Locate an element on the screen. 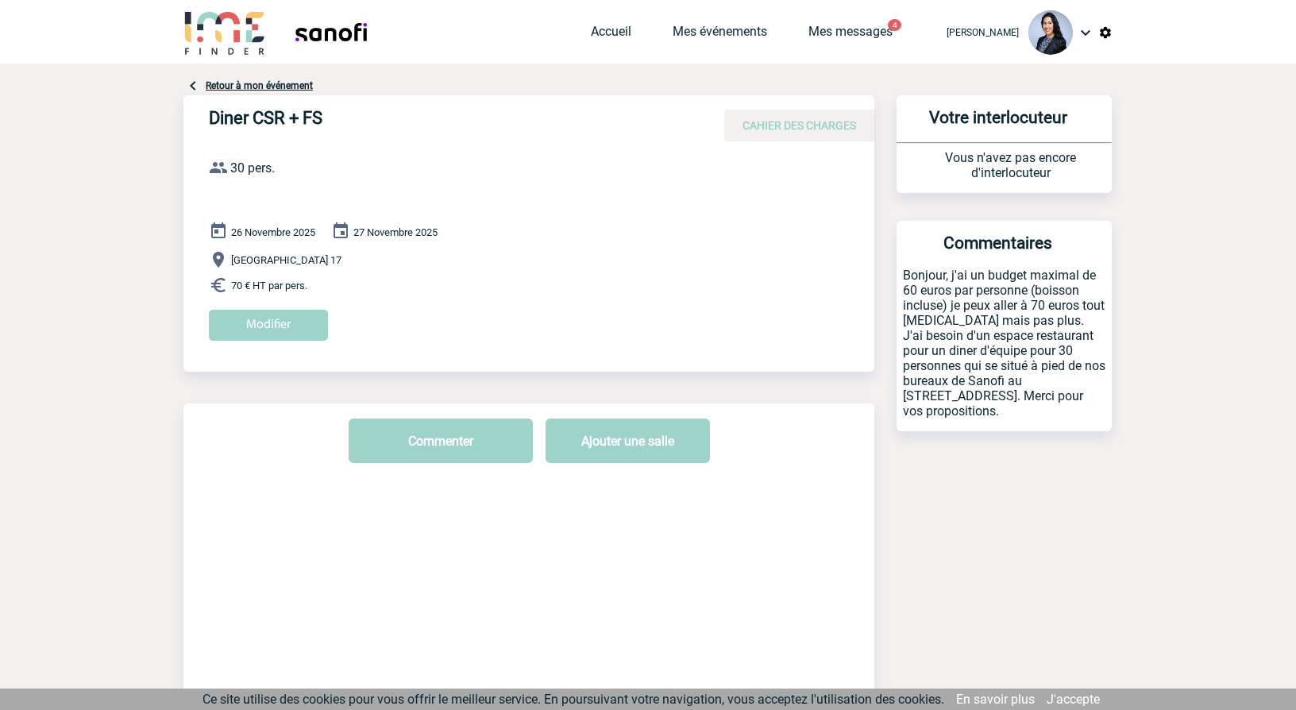 The height and width of the screenshot is (710, 1296). button: Commenter is located at coordinates (441, 441).